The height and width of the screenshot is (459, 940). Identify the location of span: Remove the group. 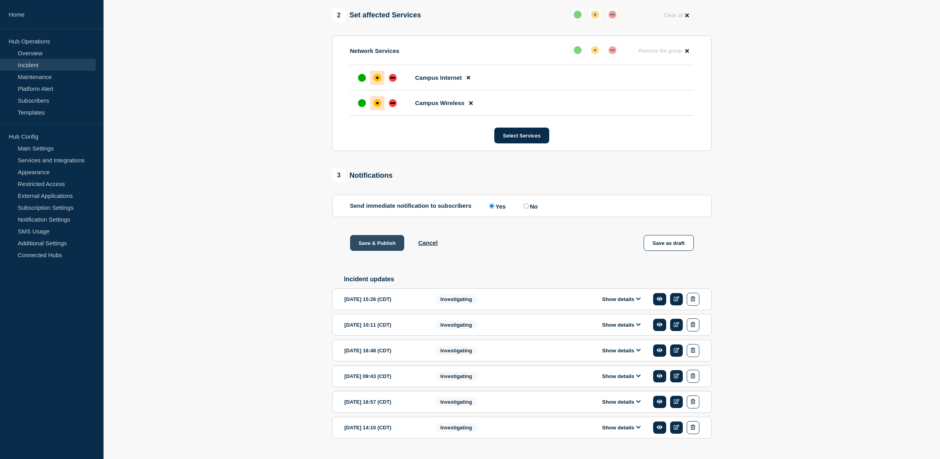
(660, 51).